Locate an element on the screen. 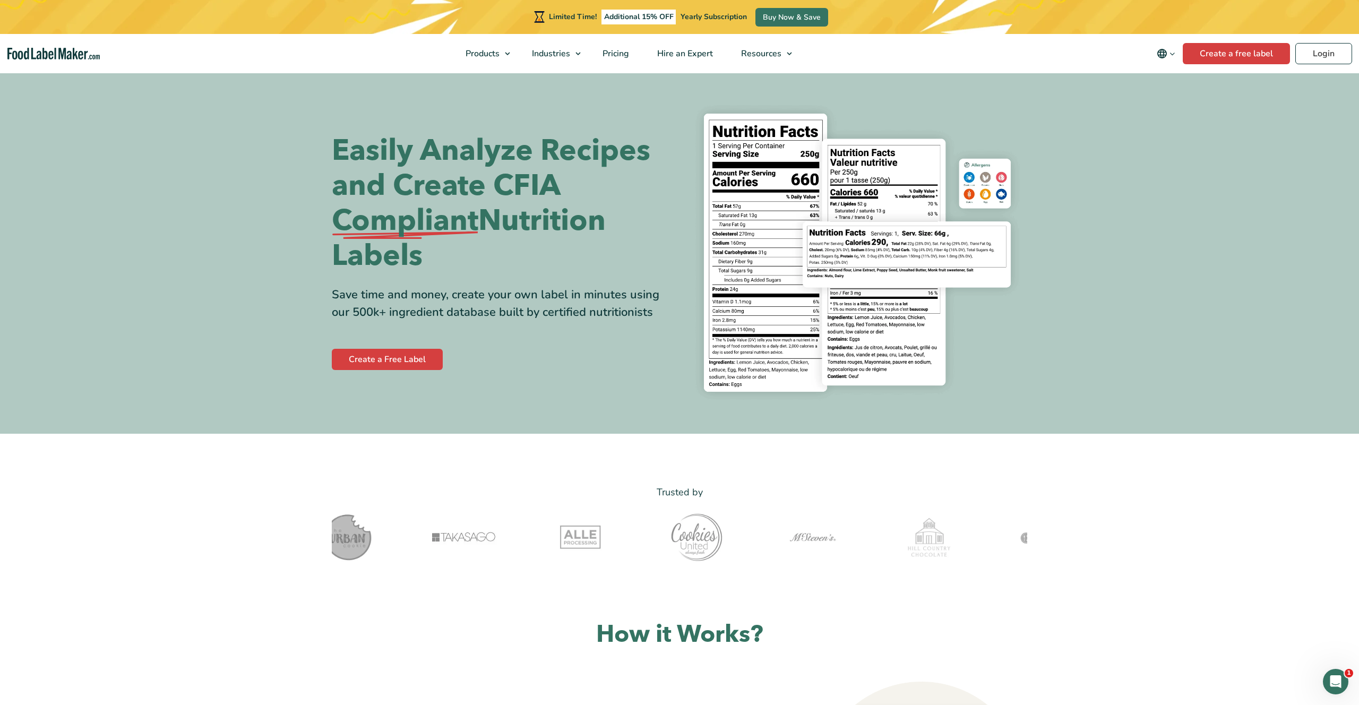 This screenshot has width=1359, height=705. a: Food Label Maker homepage is located at coordinates (54, 54).